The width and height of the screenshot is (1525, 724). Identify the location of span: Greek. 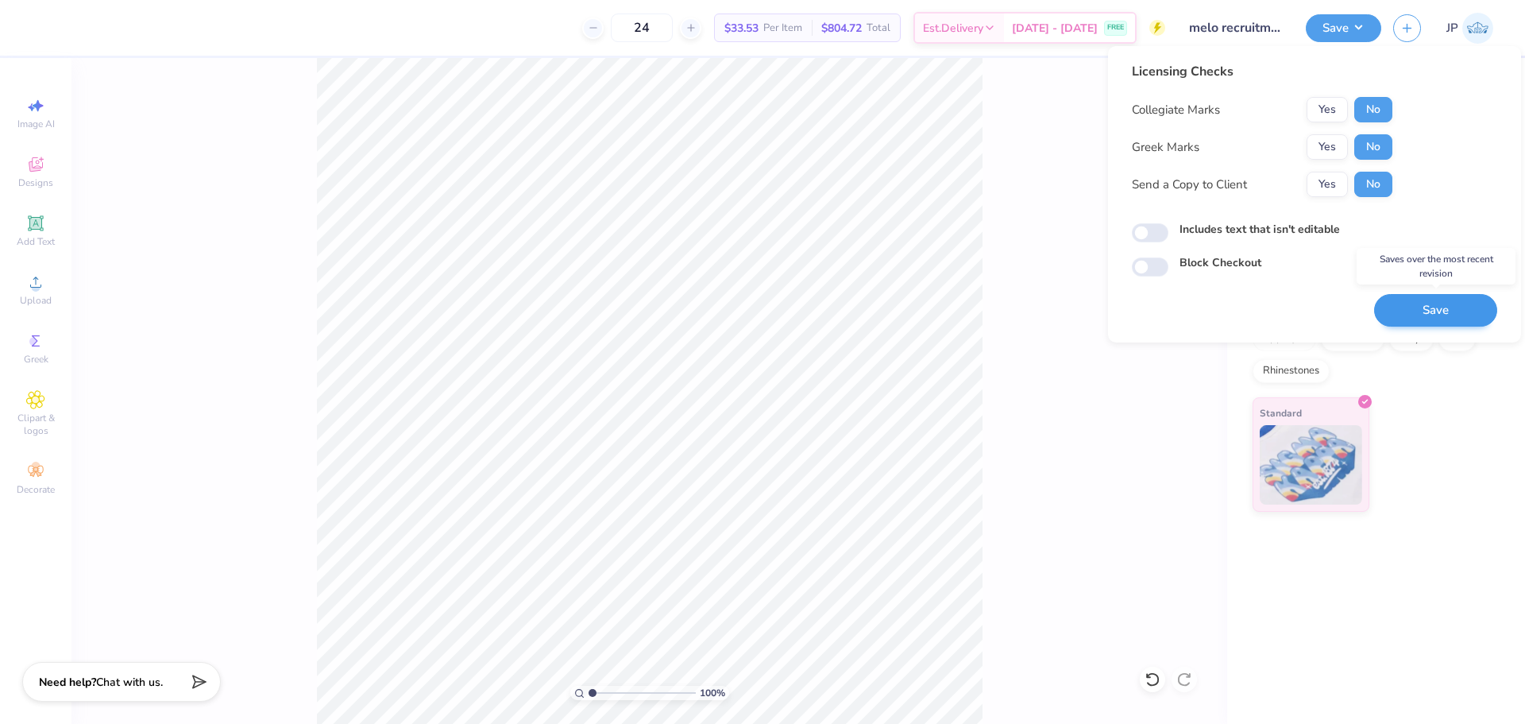
(36, 359).